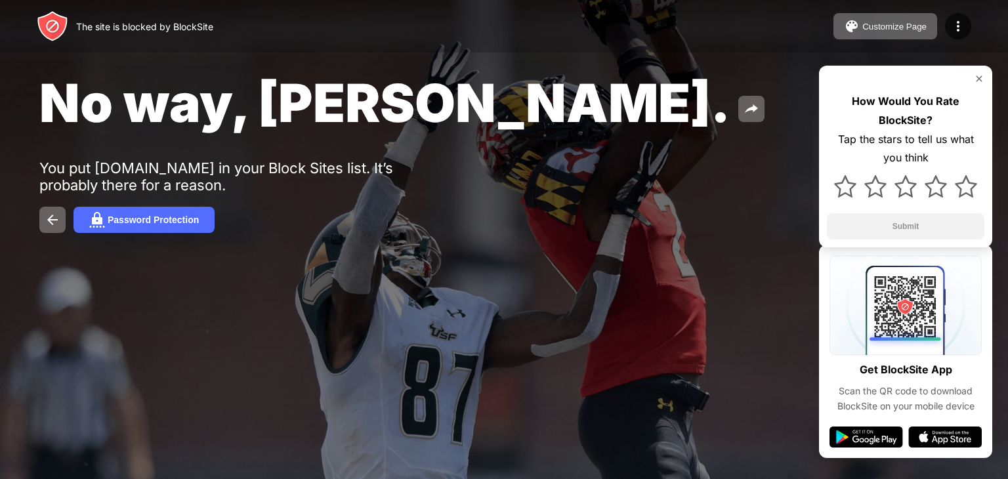  Describe the element at coordinates (97, 220) in the screenshot. I see `img: password.svg` at that location.